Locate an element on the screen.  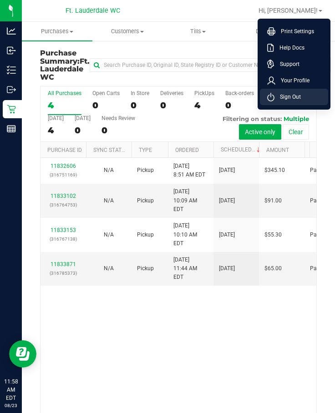
a: Support is located at coordinates (296, 64).